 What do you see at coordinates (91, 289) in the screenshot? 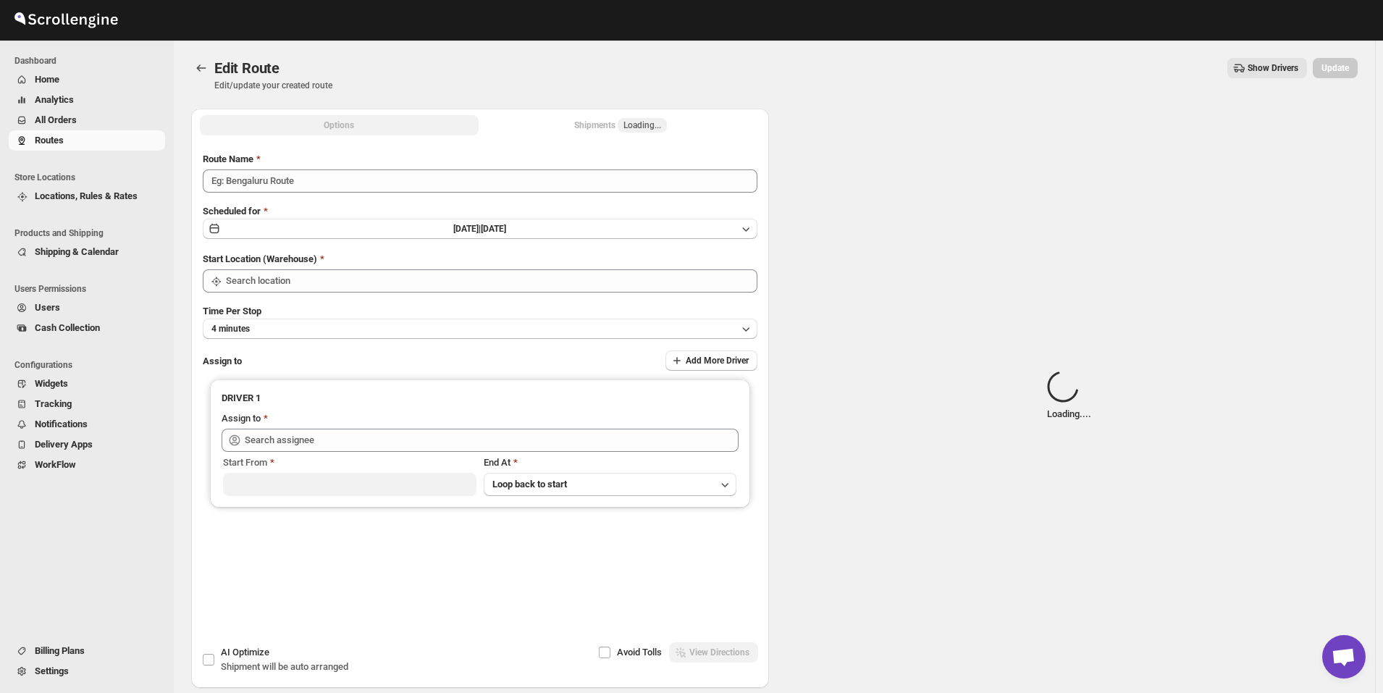
I see `span: Users Permissions` at bounding box center [91, 289].